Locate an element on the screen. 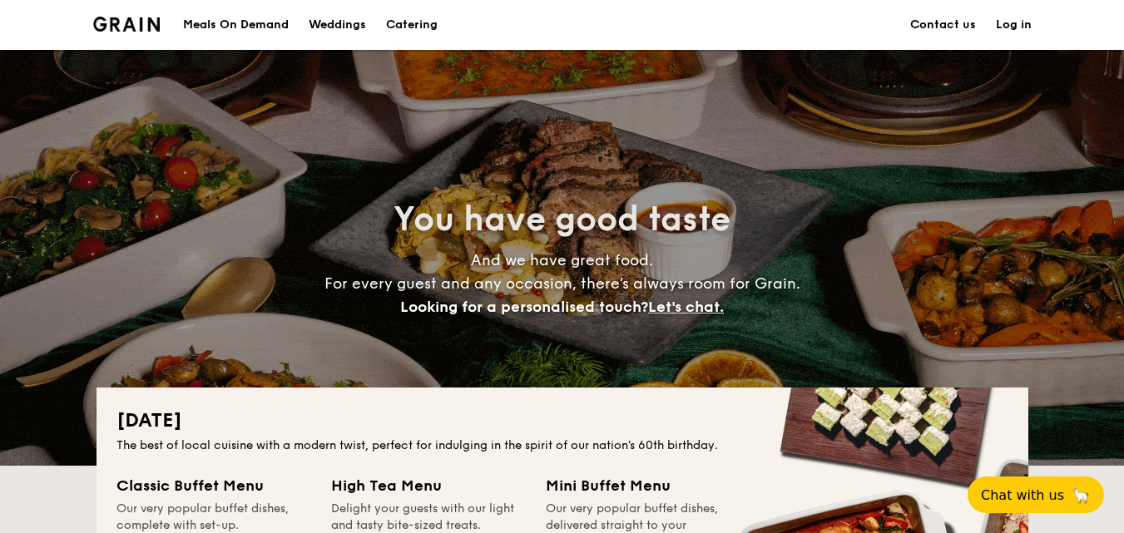 The image size is (1124, 533). div: Mini Buffet Menu is located at coordinates (643, 486).